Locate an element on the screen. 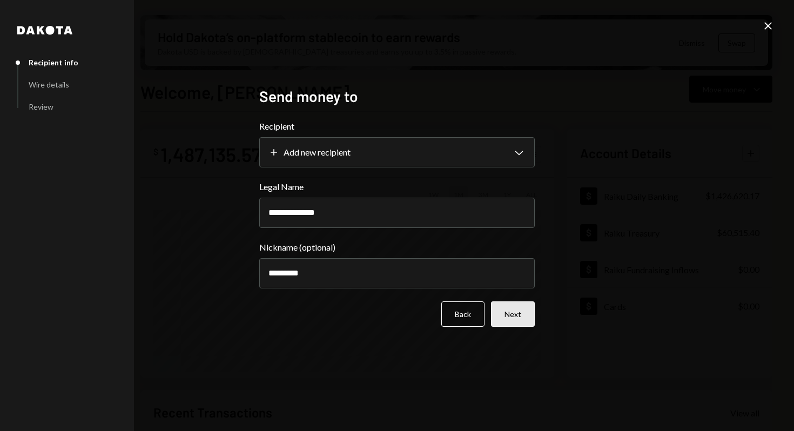 The image size is (794, 431). button: Next is located at coordinates (512, 314).